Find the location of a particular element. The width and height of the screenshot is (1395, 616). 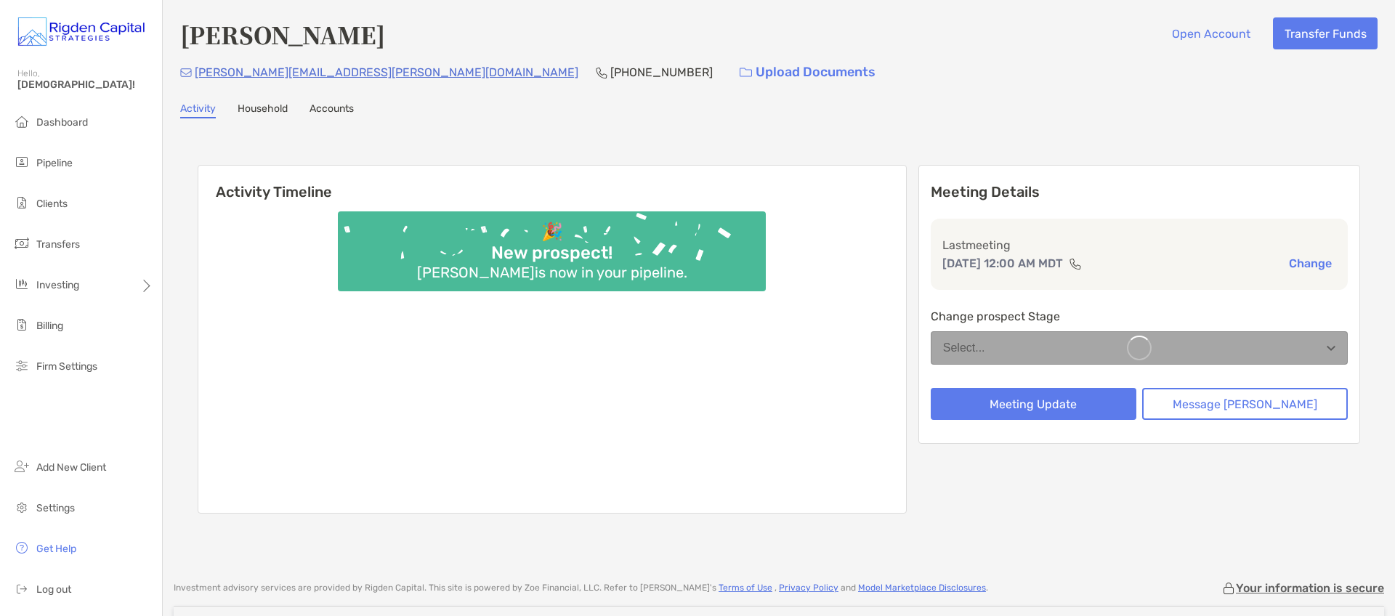

img: clients icon is located at coordinates (22, 203).